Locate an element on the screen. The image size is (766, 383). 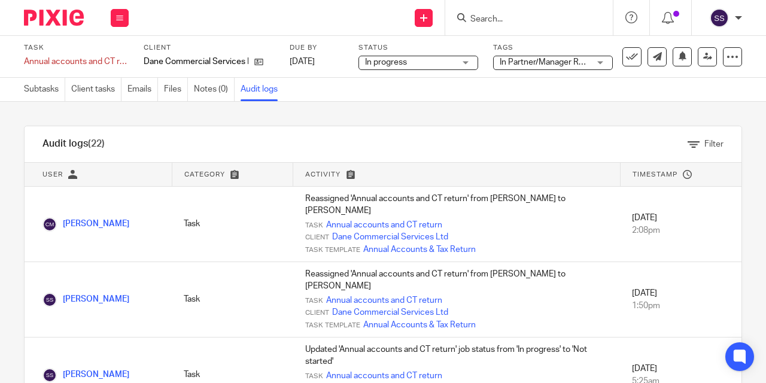
div: 1:50pm is located at coordinates (680, 306).